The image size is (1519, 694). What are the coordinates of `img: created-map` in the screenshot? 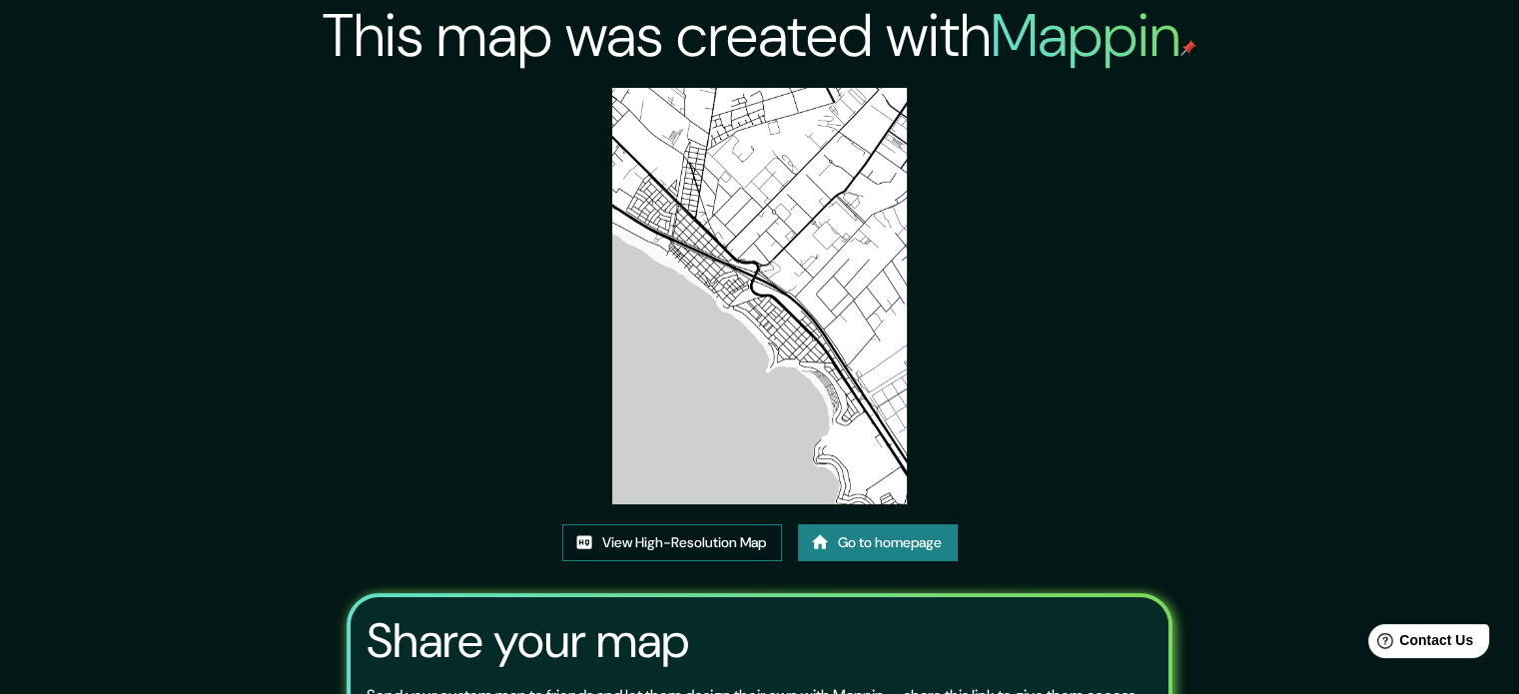 It's located at (759, 296).